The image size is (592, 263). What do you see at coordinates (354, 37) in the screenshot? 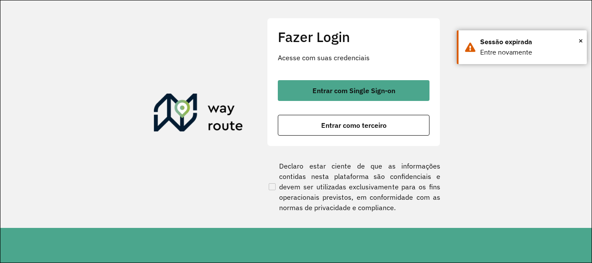
I see `h2: Fazer Login` at bounding box center [354, 37].